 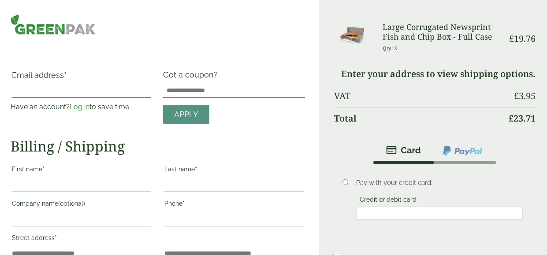 I want to click on bdi: 19.76, so click(x=522, y=38).